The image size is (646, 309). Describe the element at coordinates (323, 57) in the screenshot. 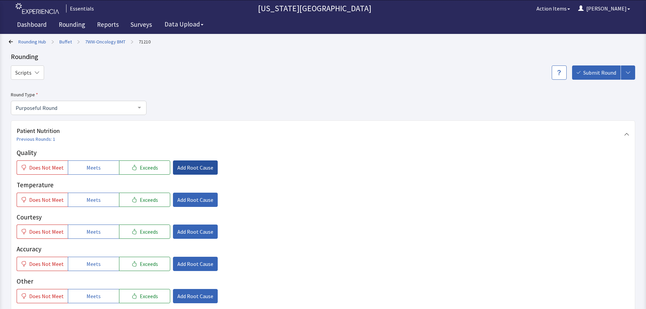

I see `div: Rounding` at that location.